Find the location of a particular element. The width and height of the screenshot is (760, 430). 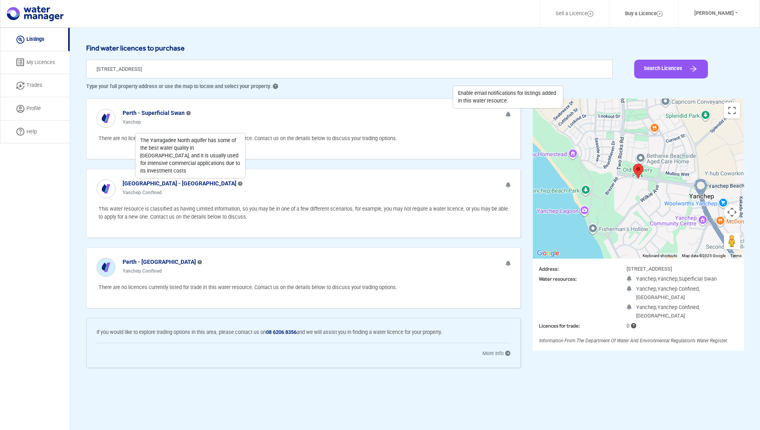

button: Drag Pegman onto the map to open Street View is located at coordinates (732, 241).